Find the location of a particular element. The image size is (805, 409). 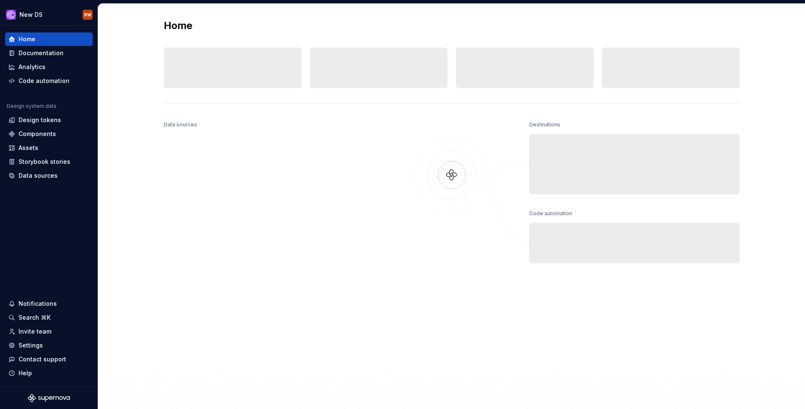

a: Documentation is located at coordinates (49, 53).